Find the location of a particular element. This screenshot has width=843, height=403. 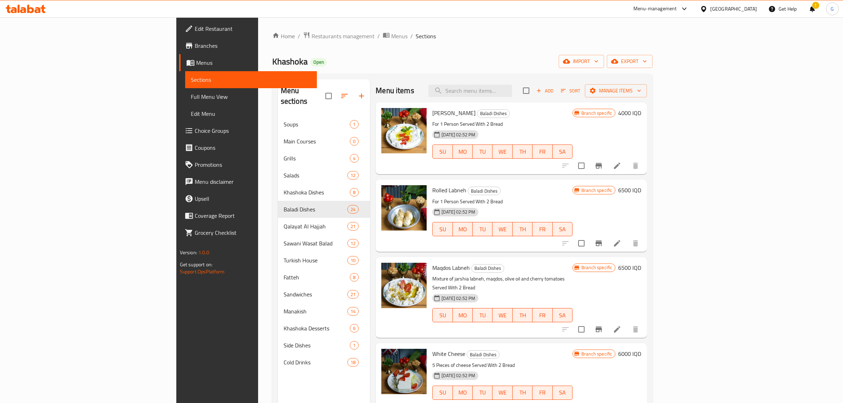

span: Edit Menu is located at coordinates (251, 114).